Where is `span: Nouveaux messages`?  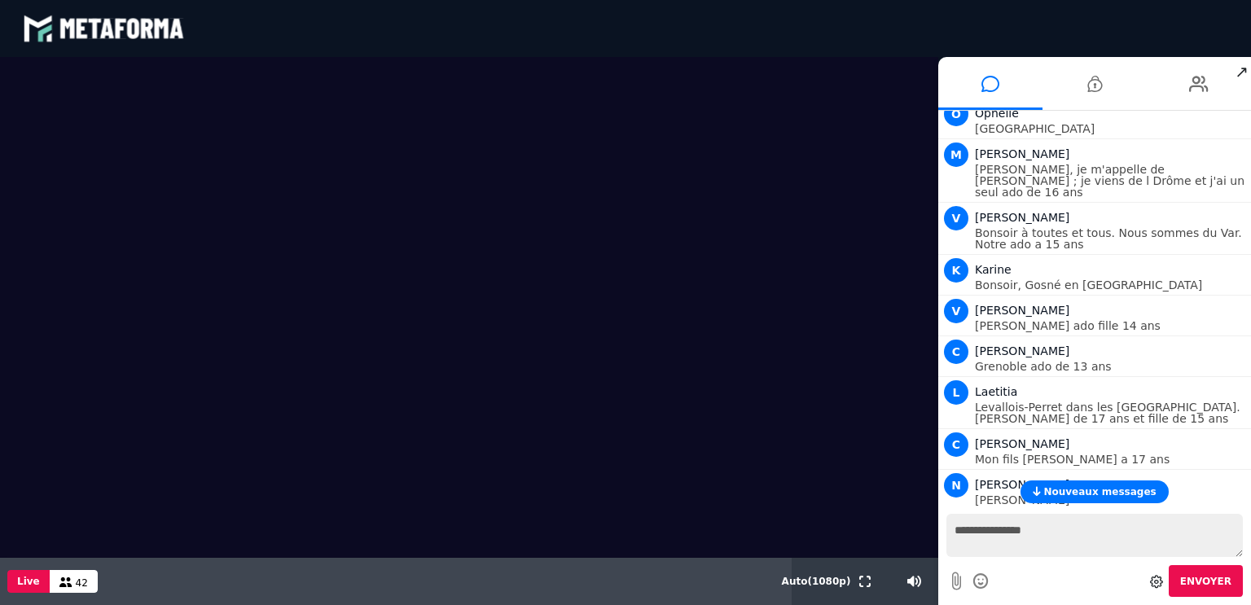
span: Nouveaux messages is located at coordinates (1100, 492).